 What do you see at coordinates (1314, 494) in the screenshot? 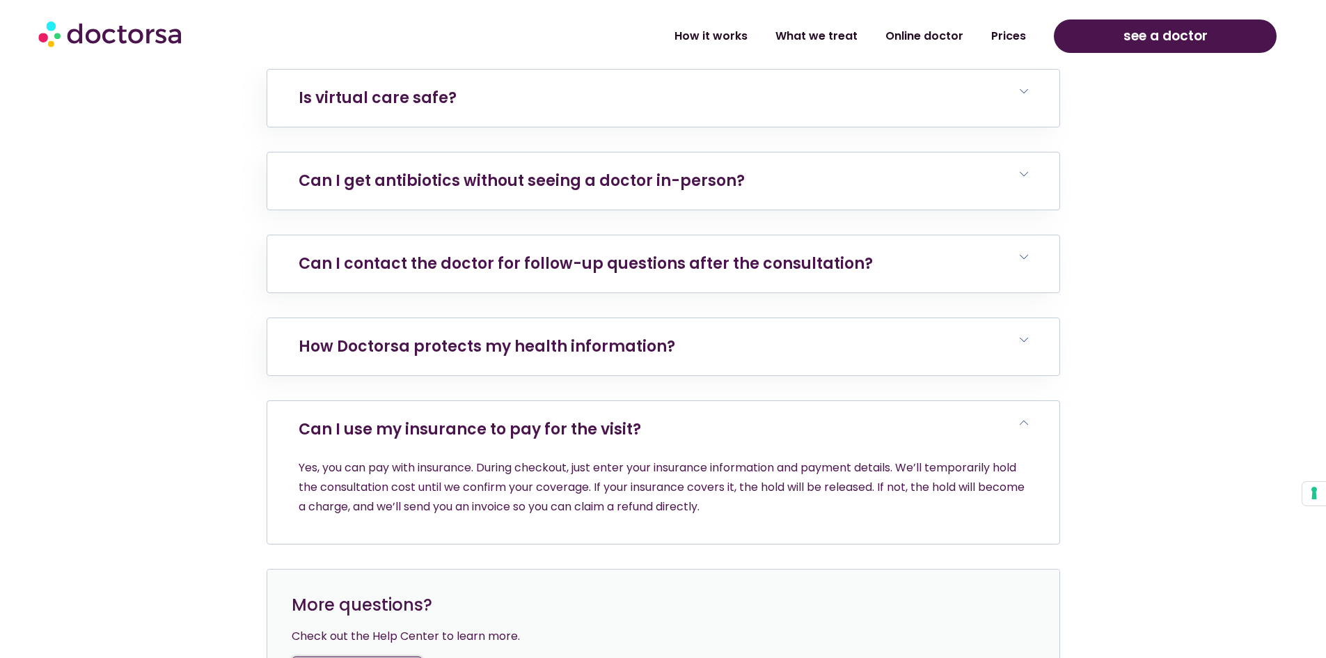
I see `button: Your consent preferences for tracking technologies` at bounding box center [1314, 494].